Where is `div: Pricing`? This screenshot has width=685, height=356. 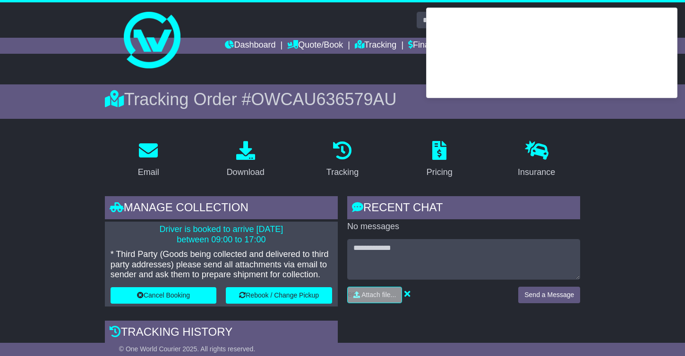 div: Pricing is located at coordinates (439, 172).